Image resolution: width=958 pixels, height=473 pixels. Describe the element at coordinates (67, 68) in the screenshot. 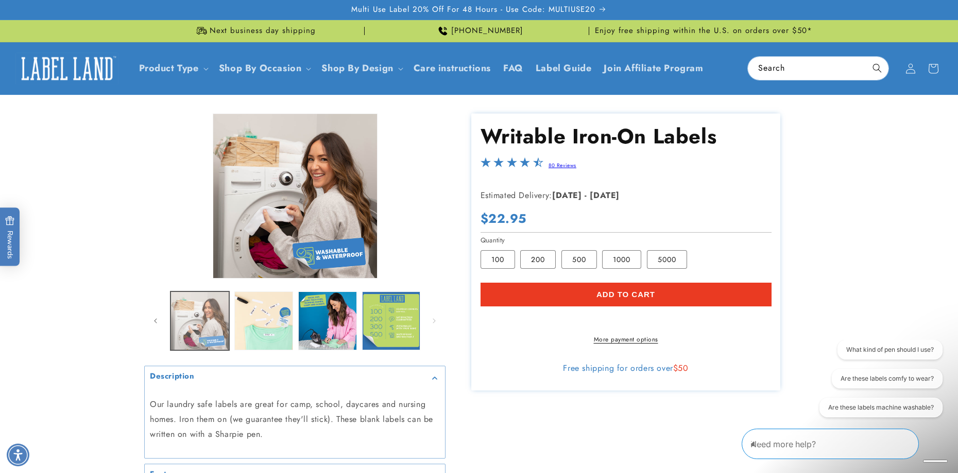

I see `a: Label Land` at that location.